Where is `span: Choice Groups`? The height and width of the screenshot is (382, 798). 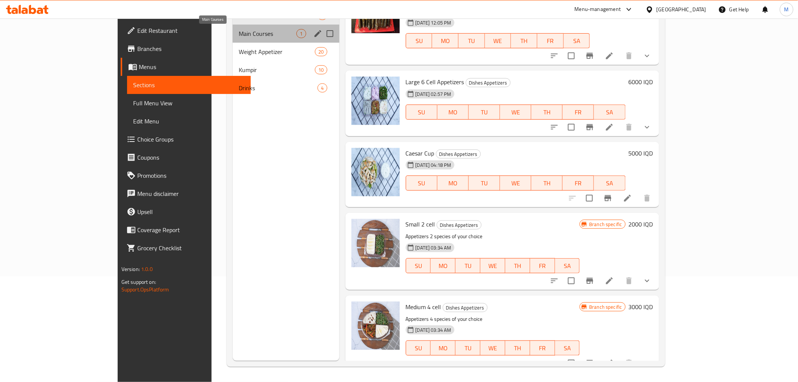 span: Choice Groups is located at coordinates (191, 139).